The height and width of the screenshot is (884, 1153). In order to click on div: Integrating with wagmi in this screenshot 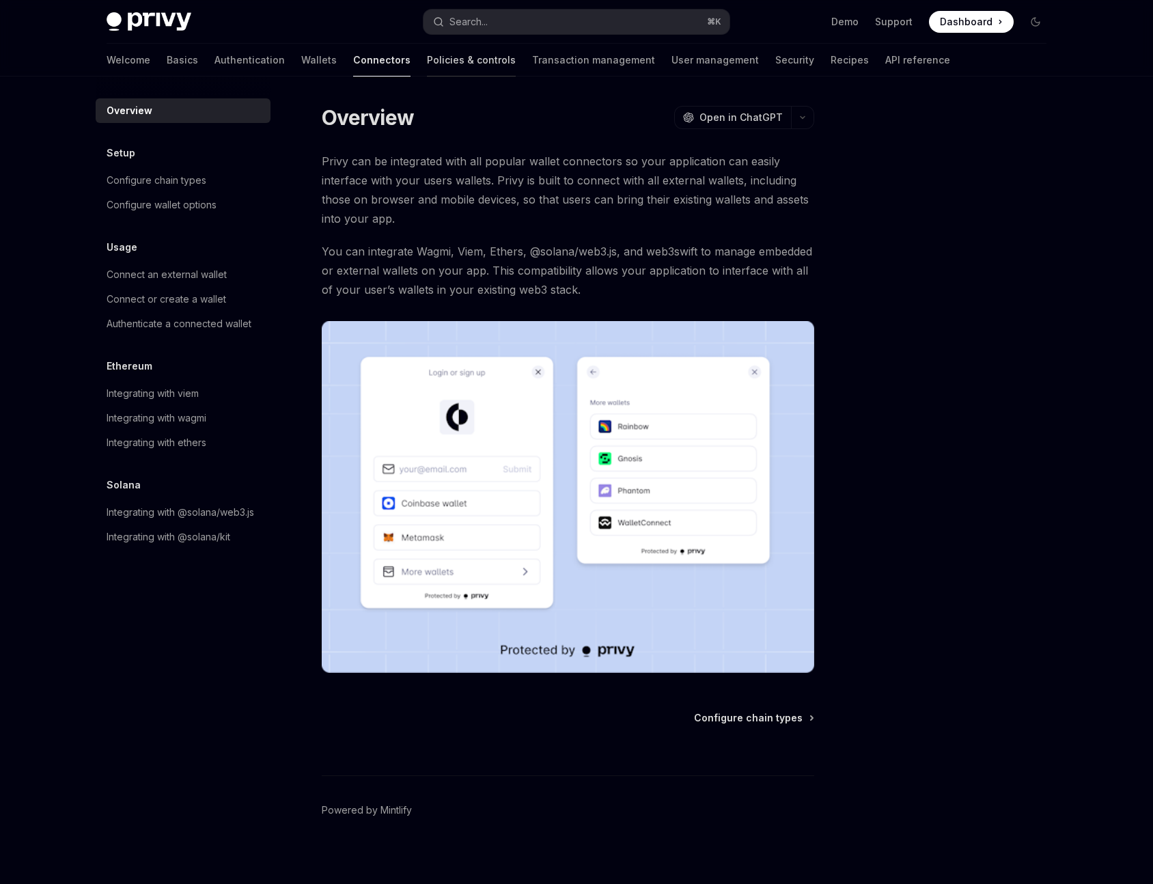, I will do `click(156, 418)`.